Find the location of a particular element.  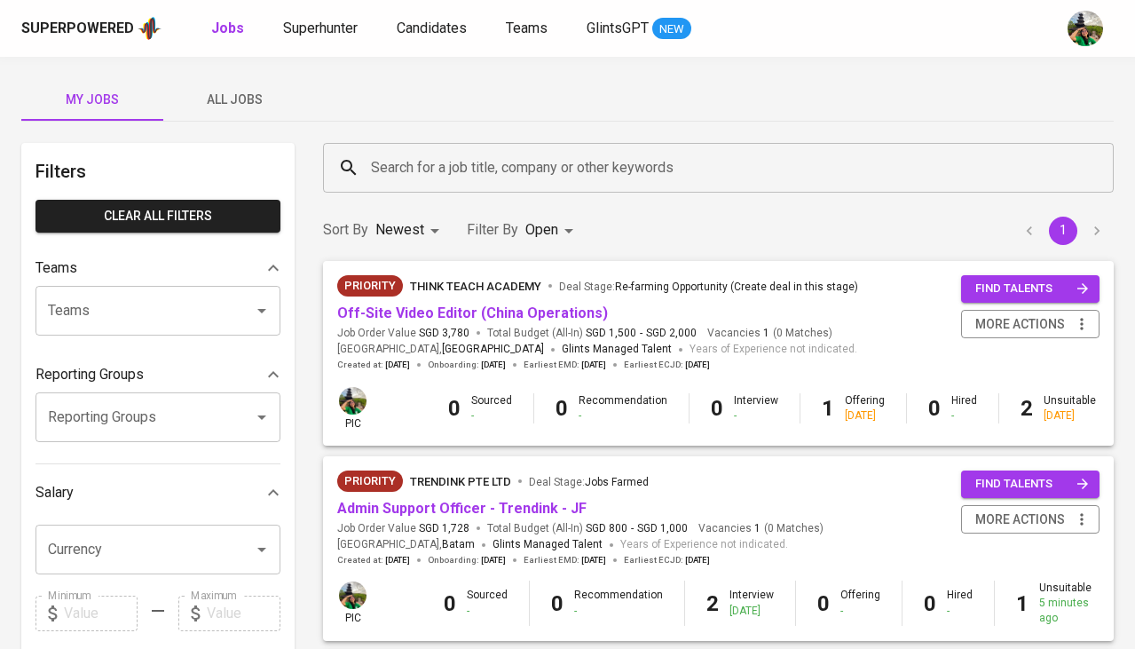

b: Jobs is located at coordinates (227, 28).